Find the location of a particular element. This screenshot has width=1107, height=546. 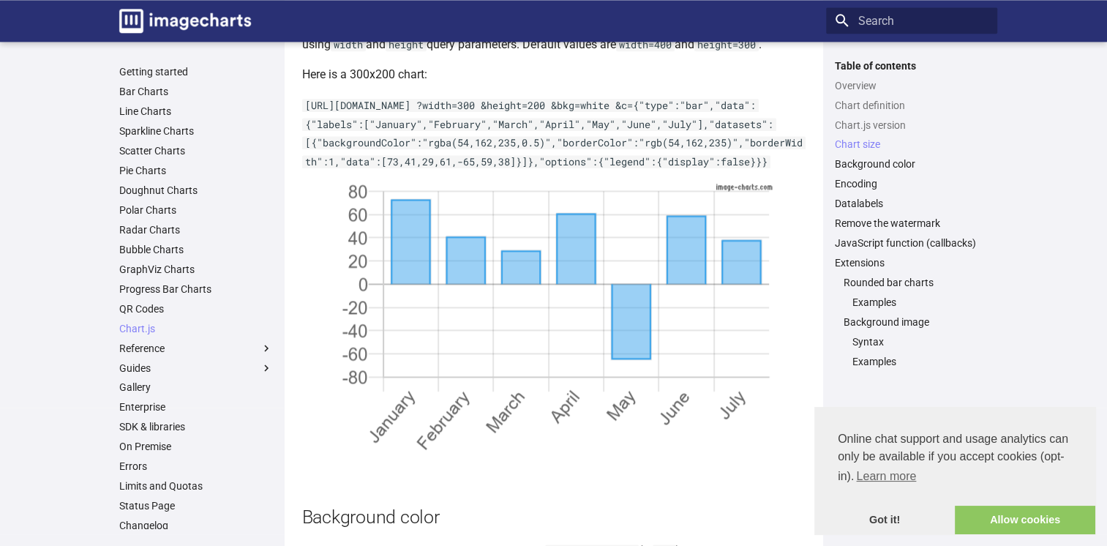

a: Enterprise is located at coordinates (196, 407).